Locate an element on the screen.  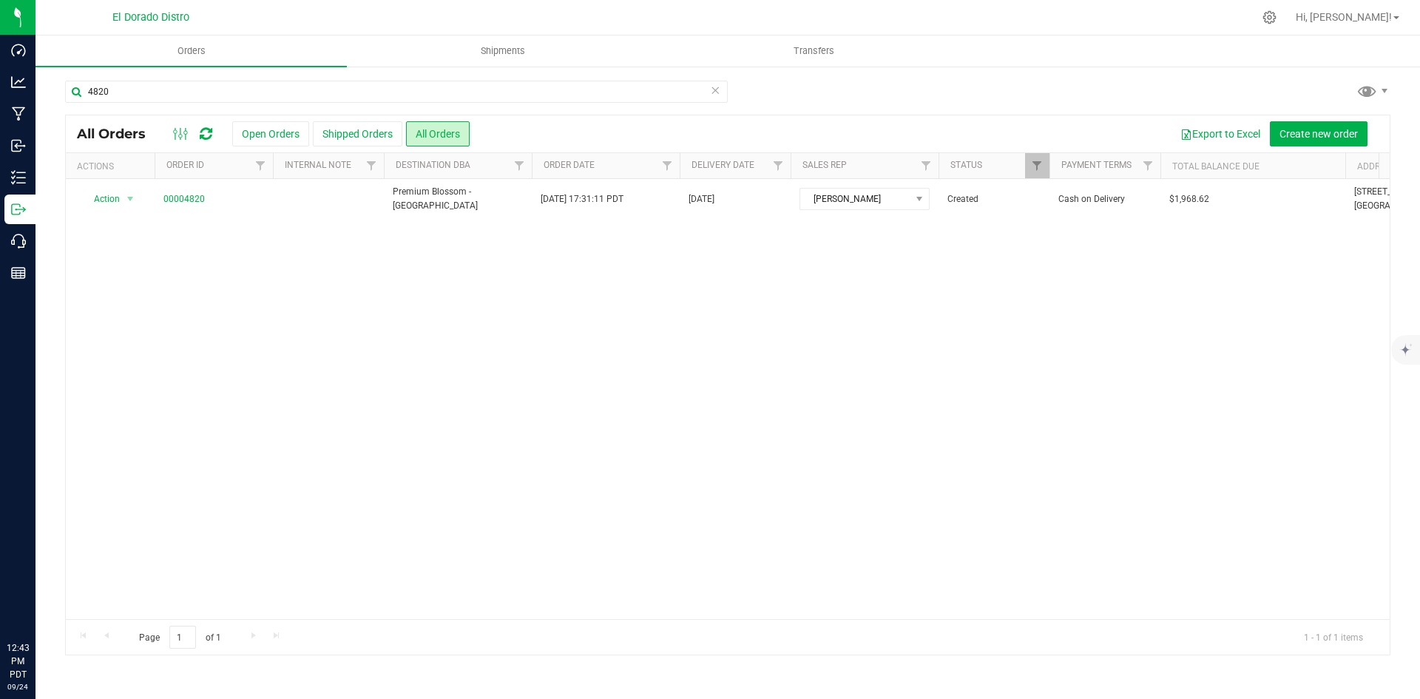
span: Create new order is located at coordinates (1319, 134).